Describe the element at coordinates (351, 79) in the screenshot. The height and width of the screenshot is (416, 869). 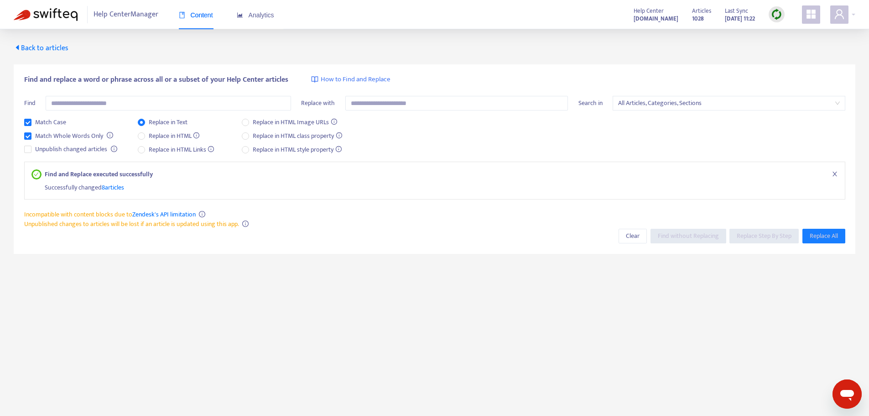
I see `a: How to Find and Replace` at that location.